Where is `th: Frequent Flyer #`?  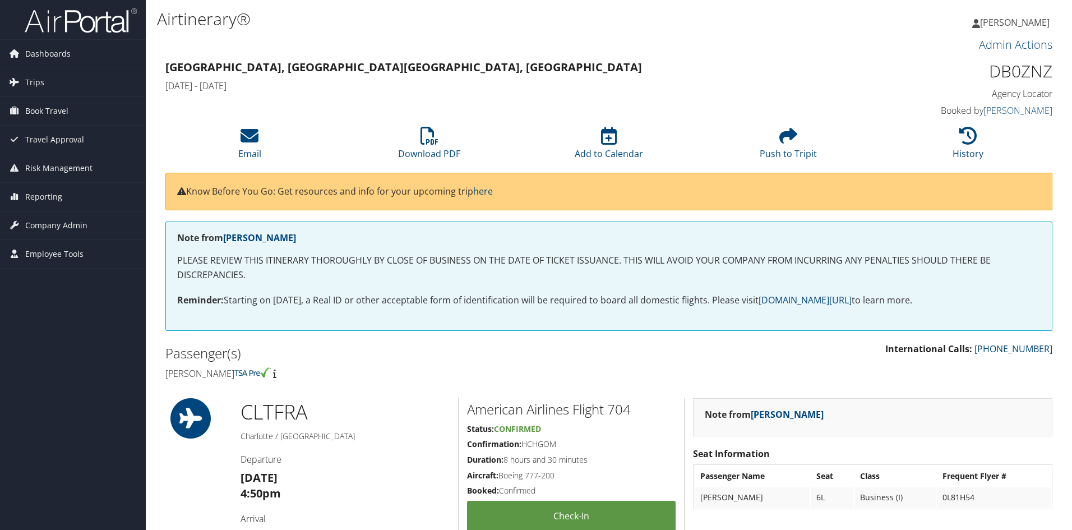 th: Frequent Flyer # is located at coordinates (994, 476).